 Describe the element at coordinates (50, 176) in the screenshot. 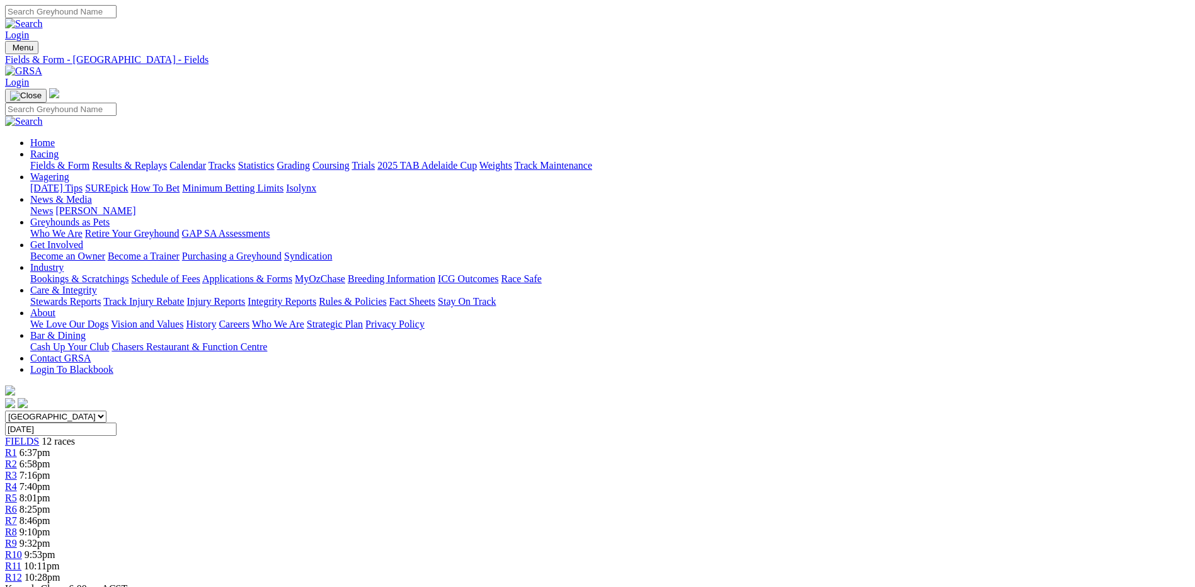

I see `a: Wagering` at that location.